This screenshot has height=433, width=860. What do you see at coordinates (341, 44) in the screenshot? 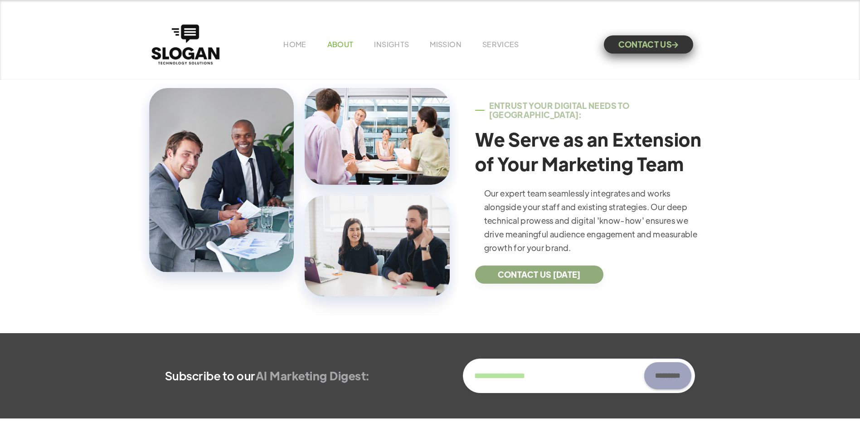
I see `a: ABOUT` at bounding box center [341, 44].